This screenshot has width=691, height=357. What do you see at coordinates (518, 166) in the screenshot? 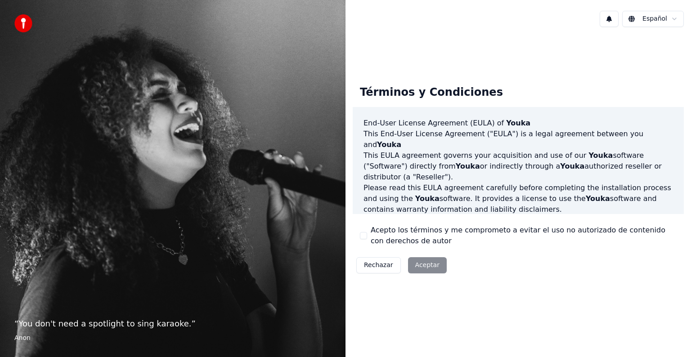
I see `p: This EULA agreement governs your acquisition and use of our software ("Software") directly from o...` at bounding box center [518, 166].